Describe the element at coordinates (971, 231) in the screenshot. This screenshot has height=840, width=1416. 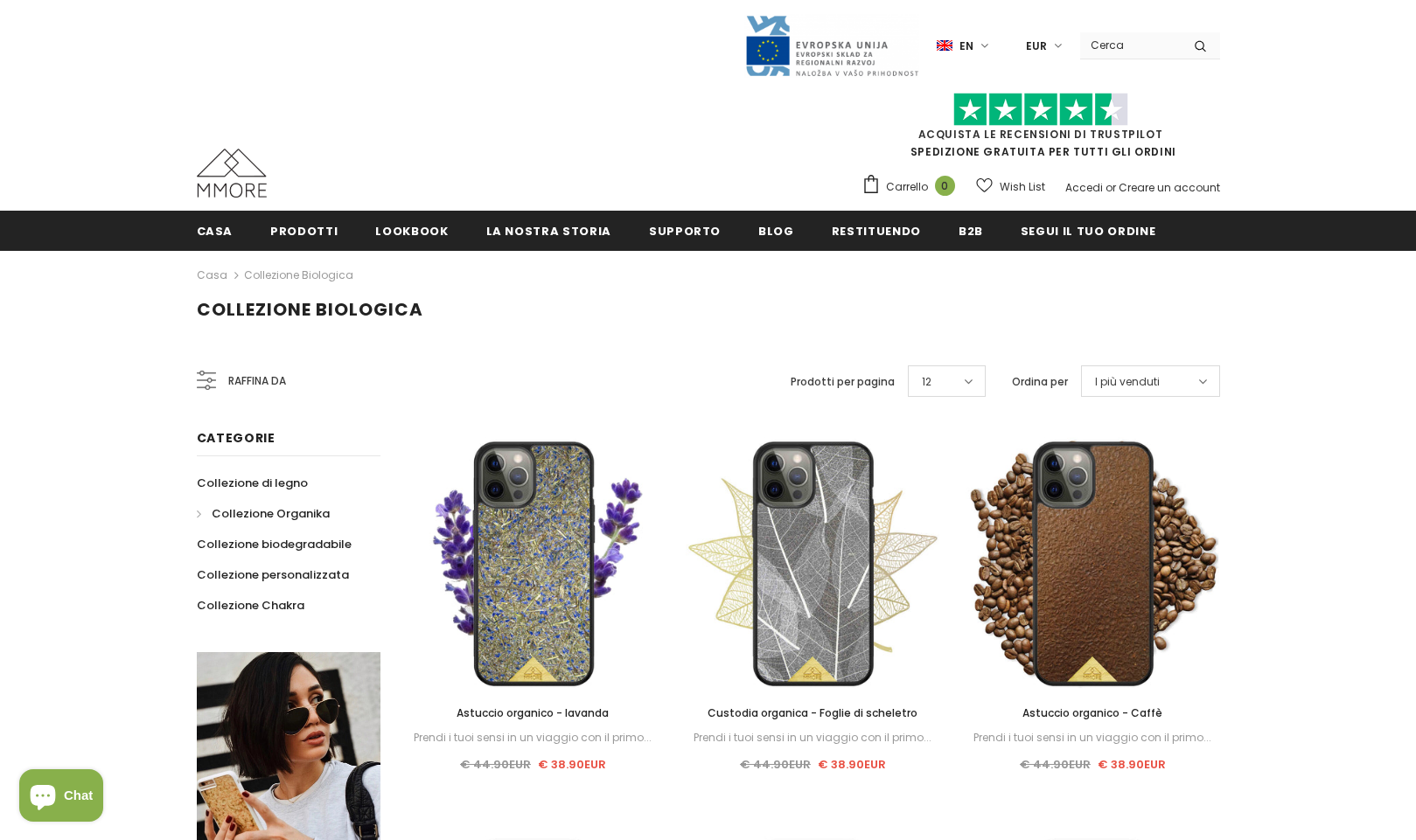
I see `span: B2B` at that location.